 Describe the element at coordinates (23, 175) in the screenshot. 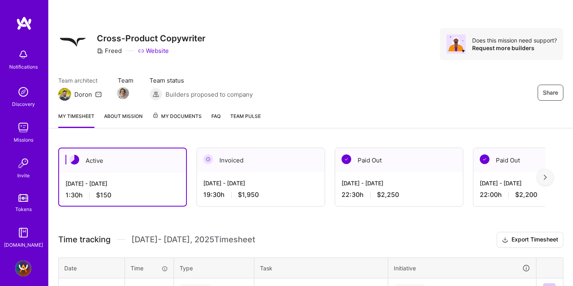

I see `div: Invite` at that location.